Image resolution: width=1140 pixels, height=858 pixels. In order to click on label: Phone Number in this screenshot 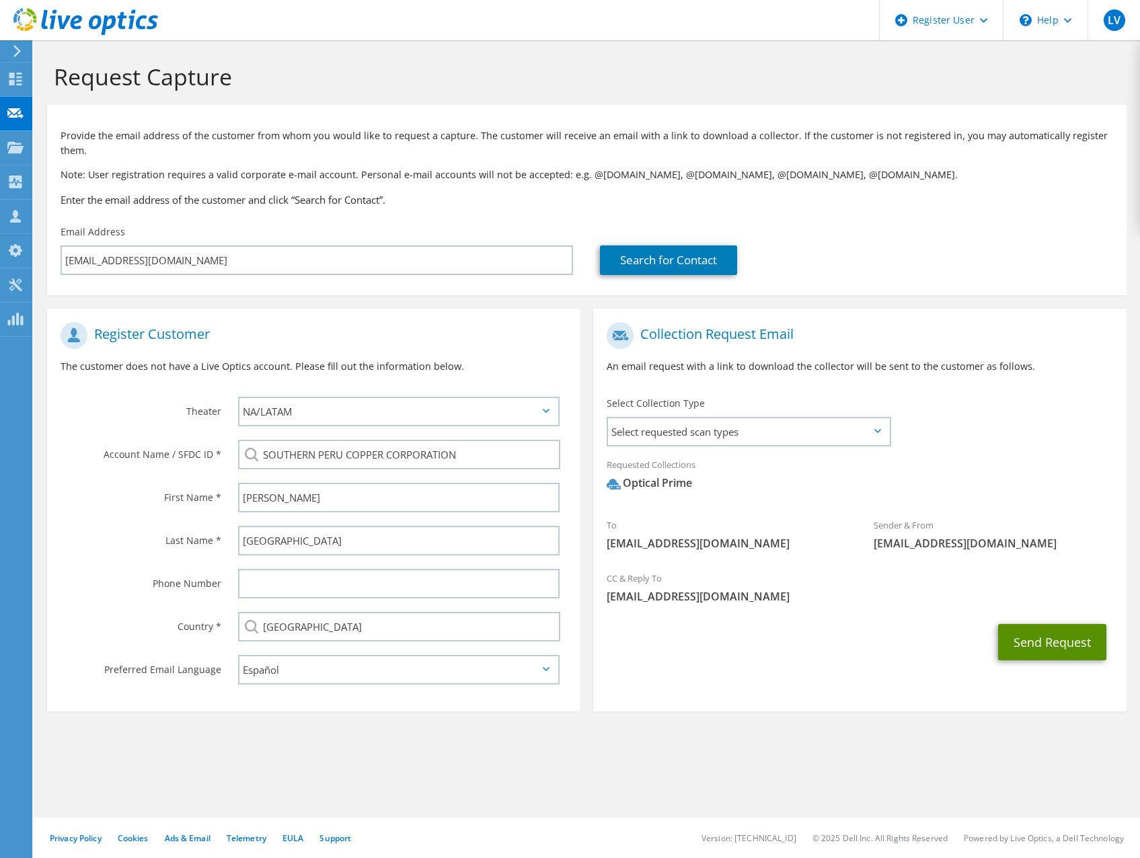, I will do `click(141, 580)`.